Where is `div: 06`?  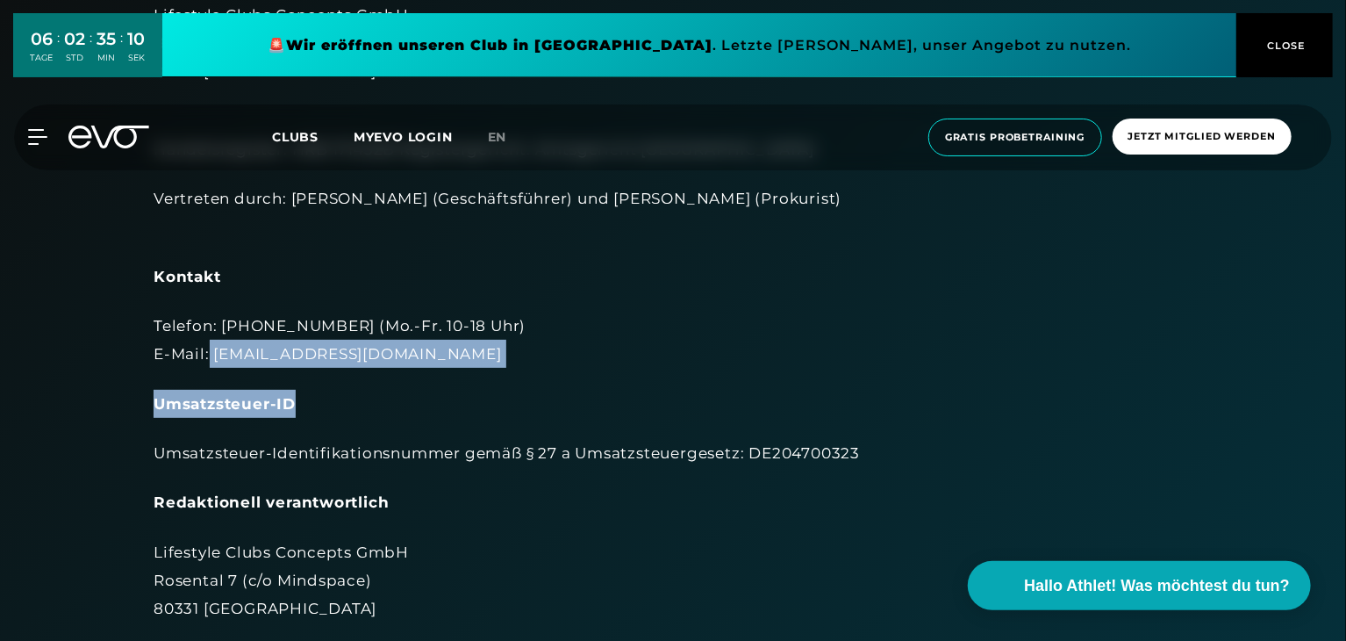
div: 06 is located at coordinates (42, 39).